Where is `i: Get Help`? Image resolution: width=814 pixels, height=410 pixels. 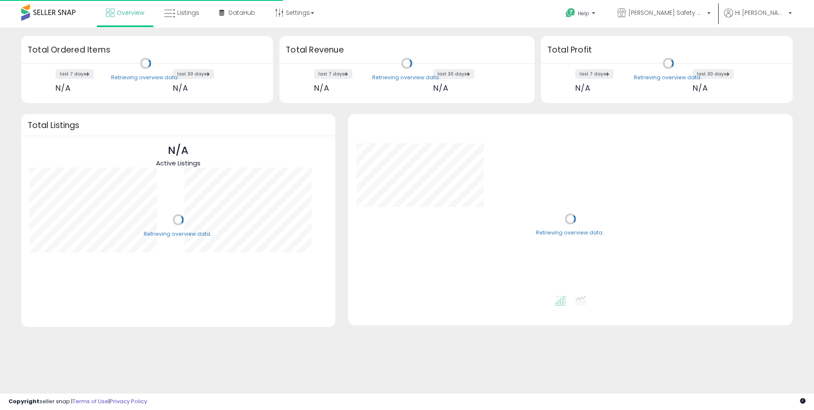 i: Get Help is located at coordinates (570, 13).